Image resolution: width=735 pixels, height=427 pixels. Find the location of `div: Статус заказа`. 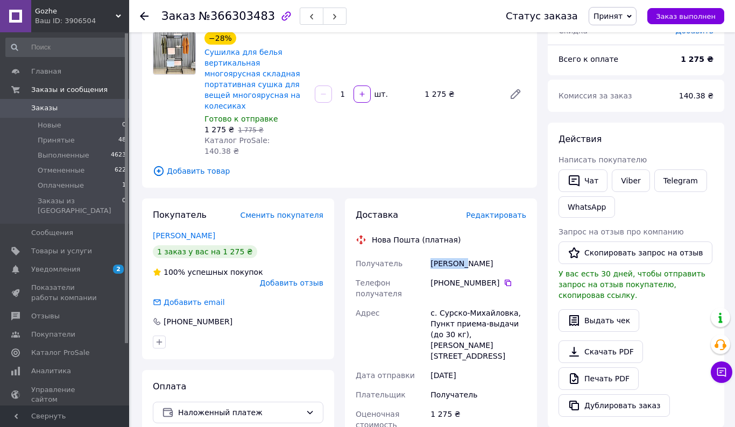

div: Статус заказа is located at coordinates (542, 16).